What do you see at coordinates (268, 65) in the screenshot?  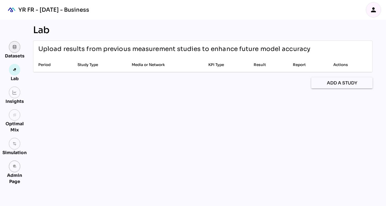 I see `th: Result` at bounding box center [268, 65].